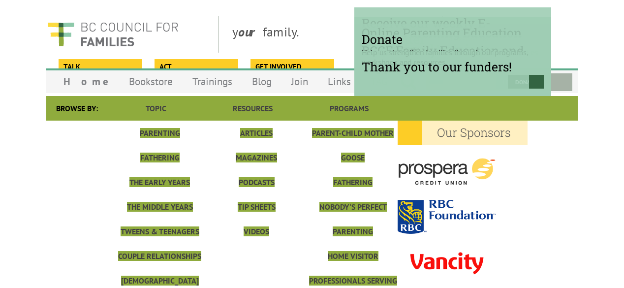 This screenshot has width=624, height=288. What do you see at coordinates (160, 207) in the screenshot?
I see `a: The Middle Years` at bounding box center [160, 207].